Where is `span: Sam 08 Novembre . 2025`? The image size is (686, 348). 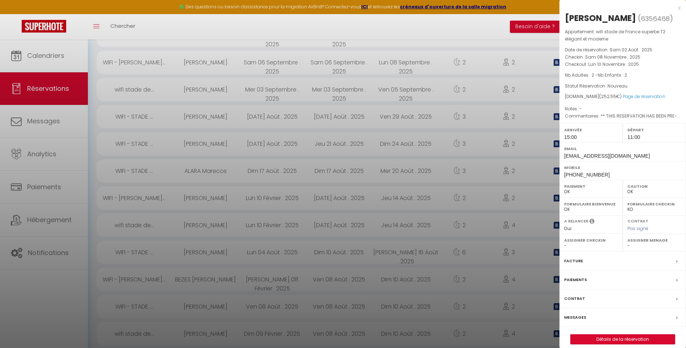 span: Sam 08 Novembre . 2025 is located at coordinates (613, 57).